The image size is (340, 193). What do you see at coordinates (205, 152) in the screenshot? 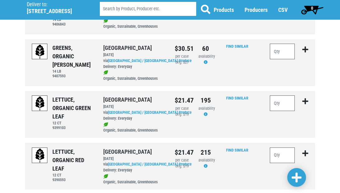
I see `div: 215` at bounding box center [205, 152].